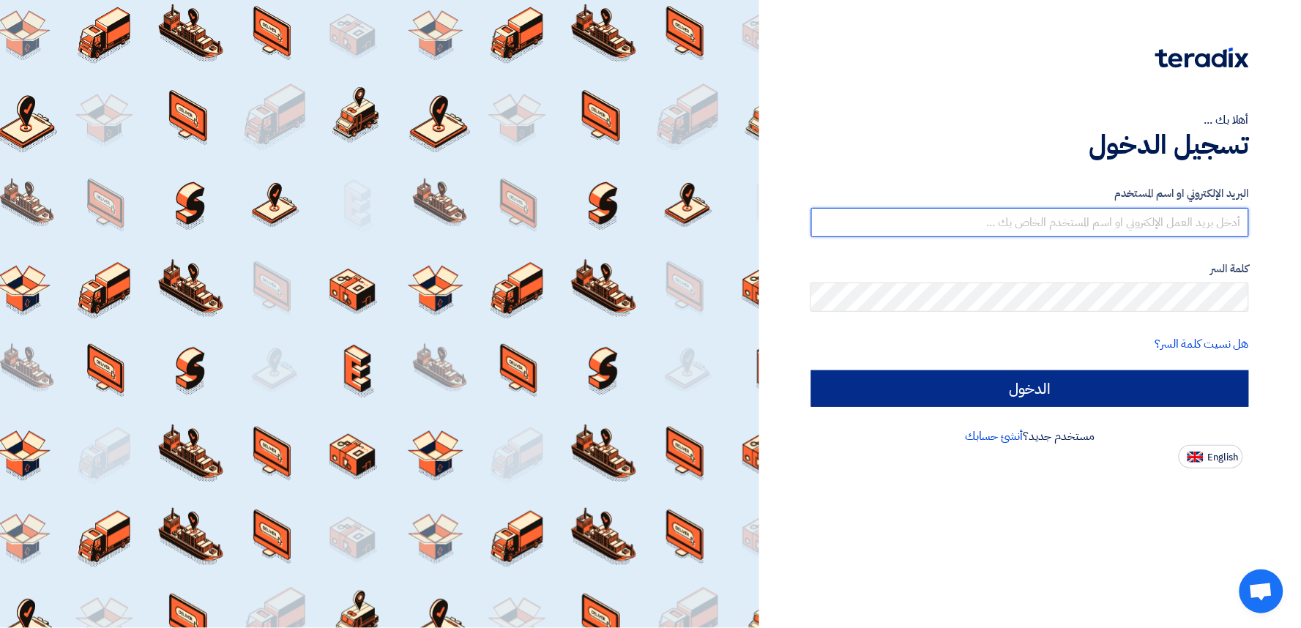 This screenshot has width=1301, height=628. What do you see at coordinates (1030, 193) in the screenshot?
I see `label: البريد الإلكتروني او اسم المستخدم` at bounding box center [1030, 193].